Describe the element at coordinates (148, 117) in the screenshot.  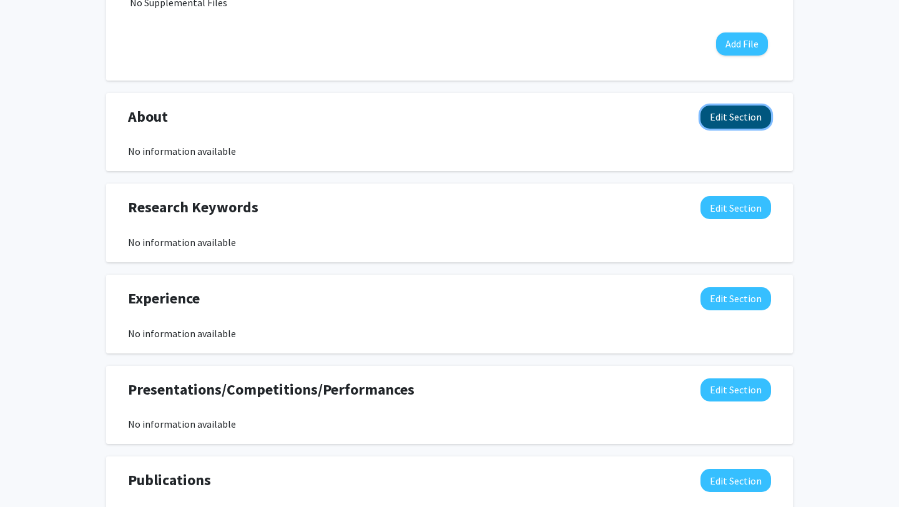
I see `span: About` at that location.